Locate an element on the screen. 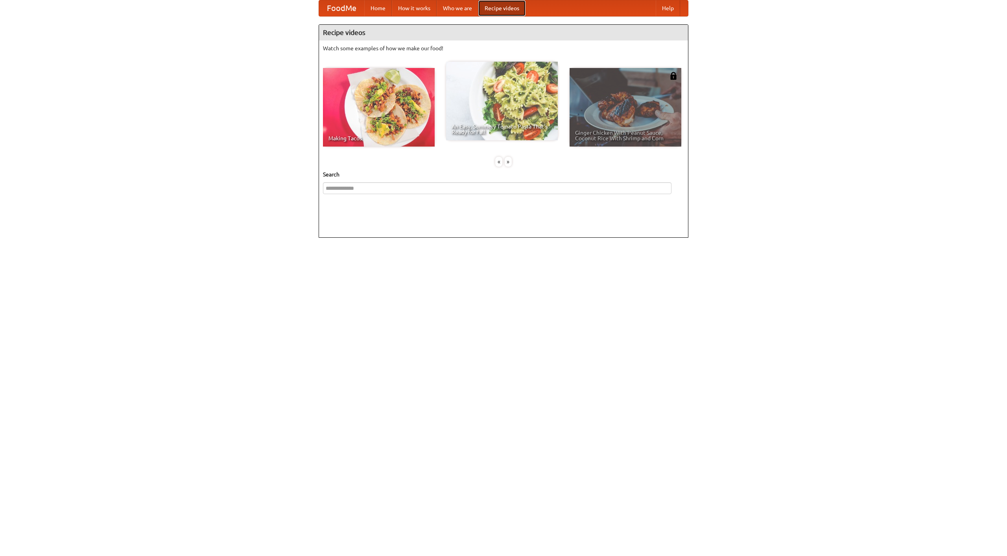  span: An Easy, Summery Tomato Pasta That's Ready for Fall is located at coordinates (502, 129).